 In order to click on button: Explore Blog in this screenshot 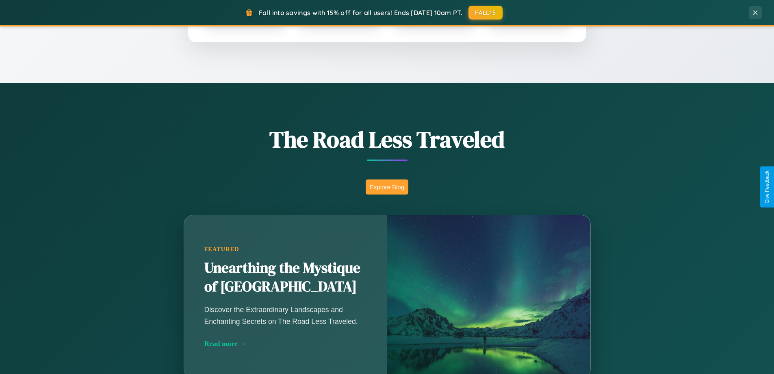, I will do `click(387, 187)`.